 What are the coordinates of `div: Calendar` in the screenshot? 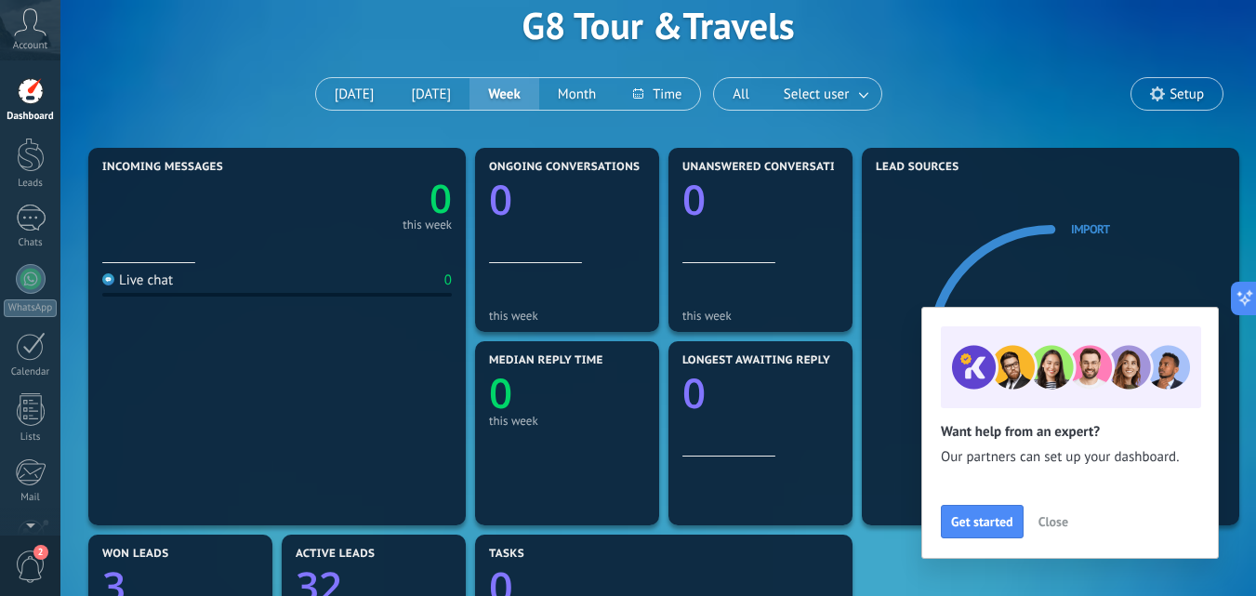 It's located at (31, 372).